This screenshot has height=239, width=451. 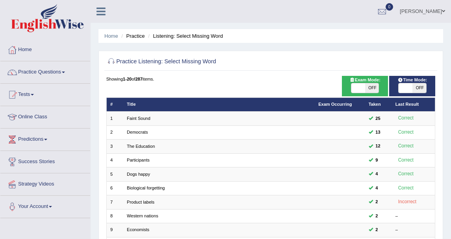 What do you see at coordinates (115, 188) in the screenshot?
I see `td: 6` at bounding box center [115, 188].